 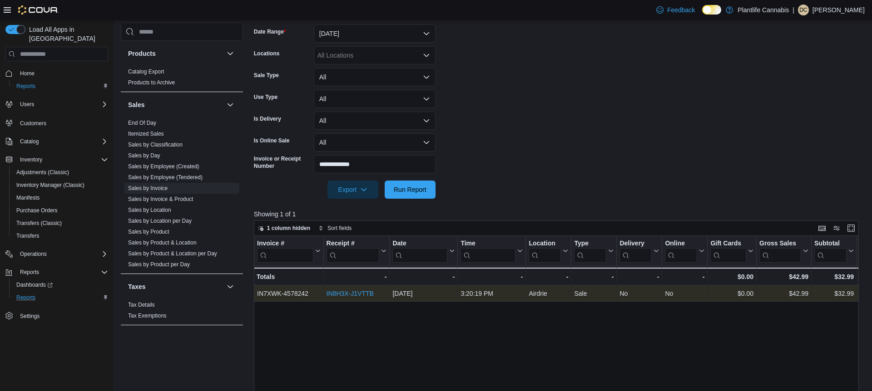 I want to click on a: Inventory Manager (Classic), so click(x=50, y=185).